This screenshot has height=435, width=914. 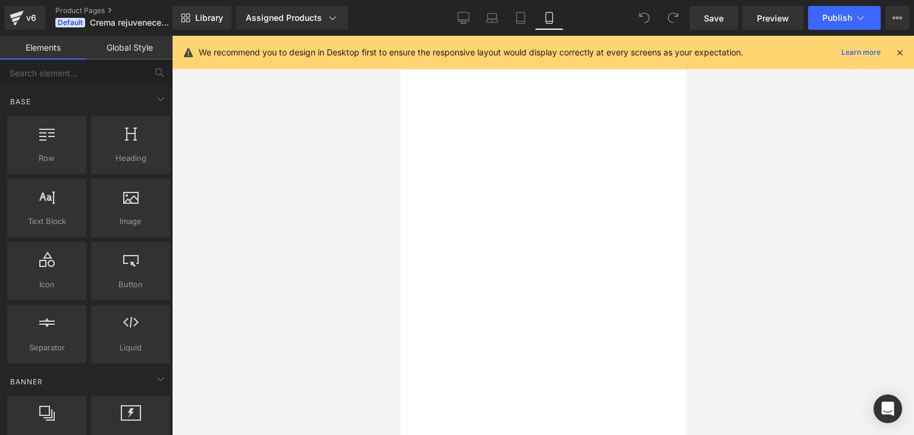 What do you see at coordinates (549, 18) in the screenshot?
I see `a: Mobile` at bounding box center [549, 18].